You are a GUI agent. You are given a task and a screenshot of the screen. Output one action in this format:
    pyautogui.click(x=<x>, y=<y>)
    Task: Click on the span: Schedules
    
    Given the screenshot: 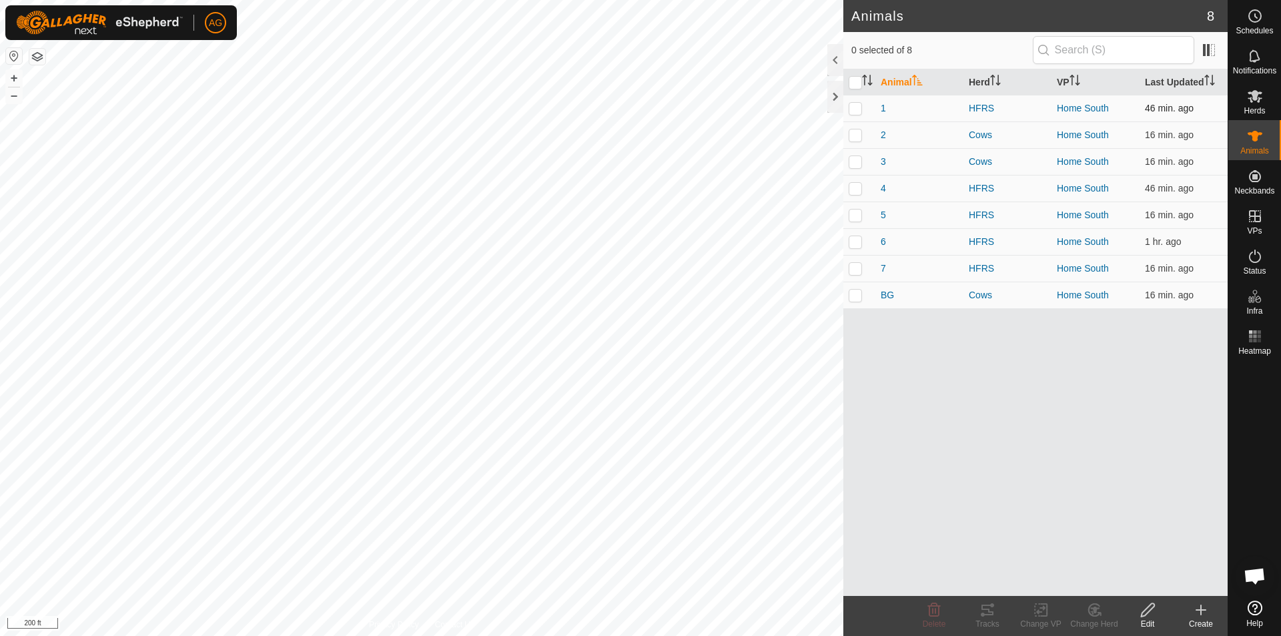 What is the action you would take?
    pyautogui.click(x=1254, y=31)
    